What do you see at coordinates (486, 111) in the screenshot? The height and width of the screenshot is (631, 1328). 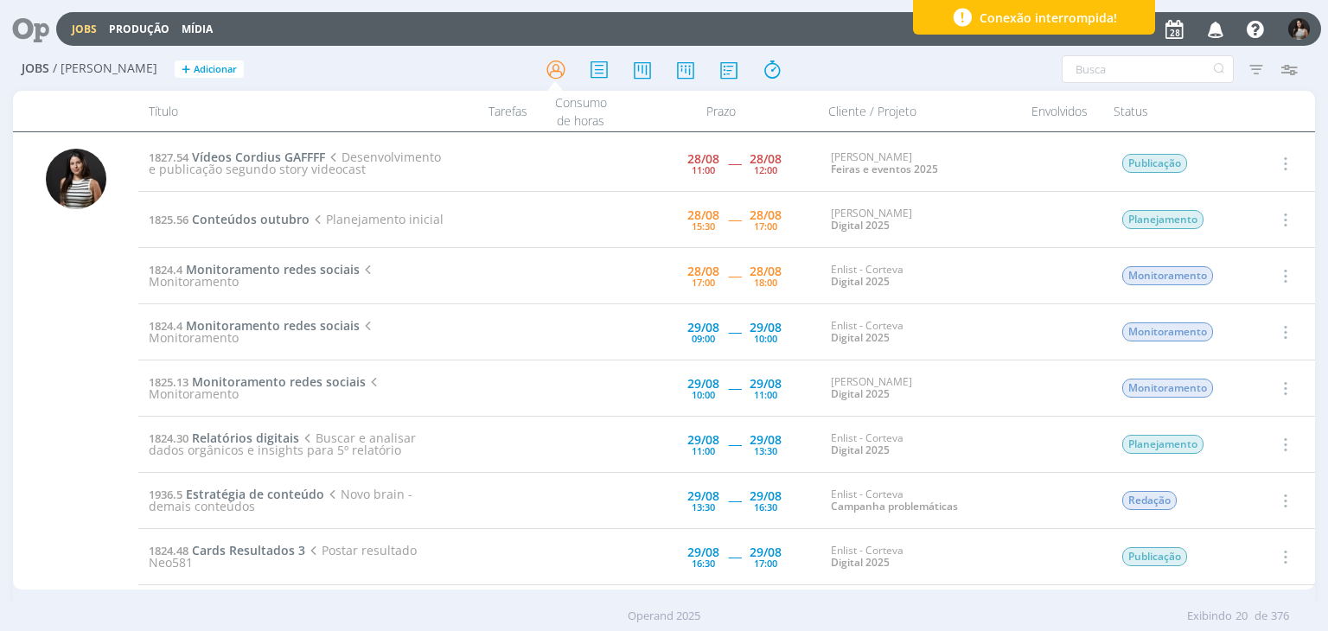 I see `div: Tarefas` at bounding box center [486, 111].